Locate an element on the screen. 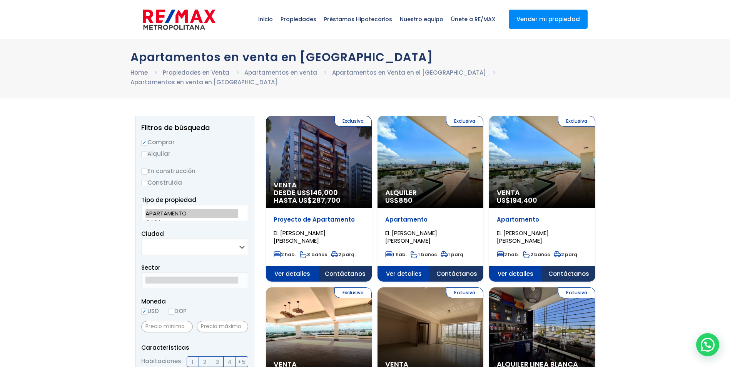 The height and width of the screenshot is (367, 730). span: 287,700 is located at coordinates (327, 200).